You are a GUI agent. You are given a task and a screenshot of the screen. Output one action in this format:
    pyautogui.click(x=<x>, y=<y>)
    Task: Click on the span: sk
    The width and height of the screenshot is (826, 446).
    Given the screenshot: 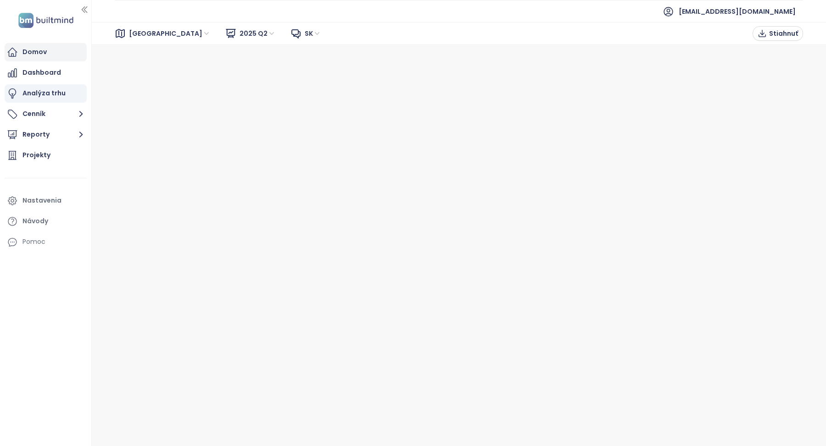 What is the action you would take?
    pyautogui.click(x=313, y=33)
    